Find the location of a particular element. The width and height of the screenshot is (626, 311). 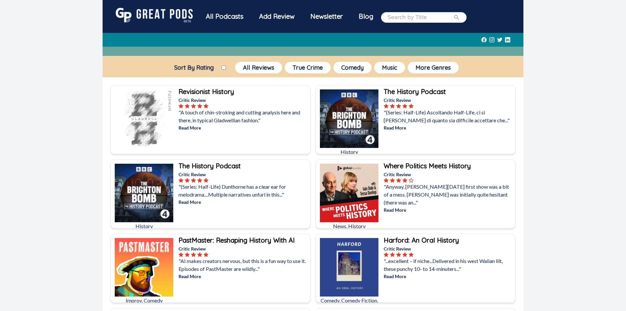

button: Music is located at coordinates (390, 67).